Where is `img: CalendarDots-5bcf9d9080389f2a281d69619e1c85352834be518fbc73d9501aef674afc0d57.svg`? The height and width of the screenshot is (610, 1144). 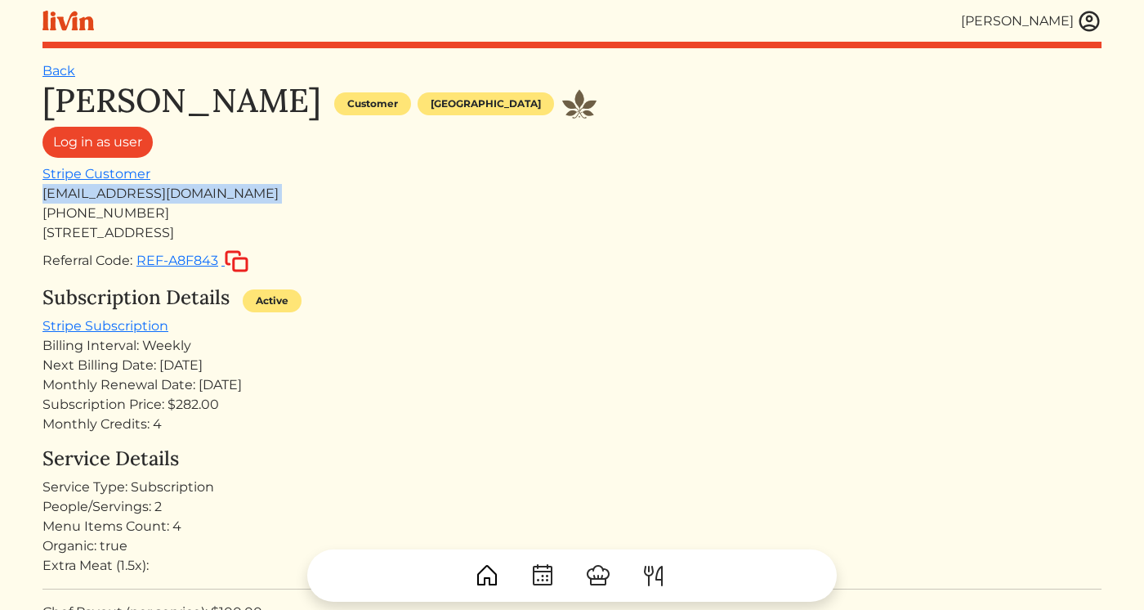
img: CalendarDots-5bcf9d9080389f2a281d69619e1c85352834be518fbc73d9501aef674afc0d57.svg is located at coordinates (543, 575).